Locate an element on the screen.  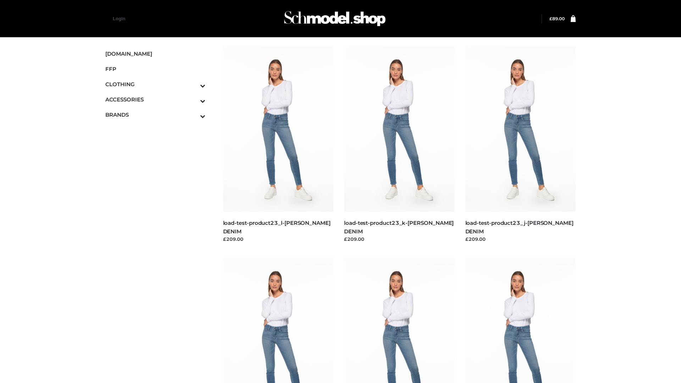
img: Schmodel Admin 964 is located at coordinates (335, 18).